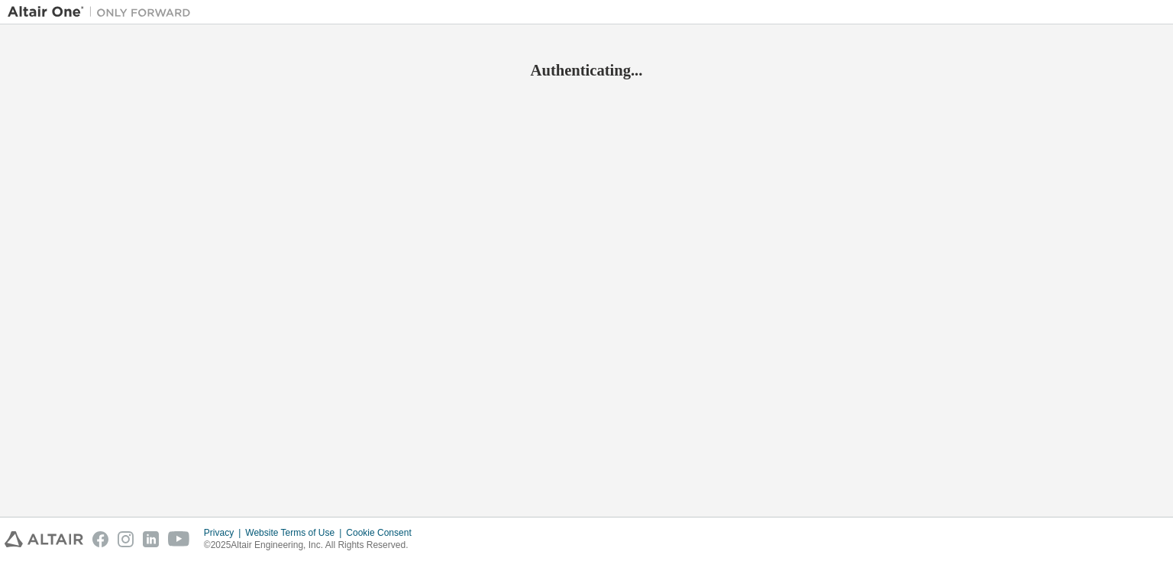 The height and width of the screenshot is (561, 1173). Describe the element at coordinates (150, 539) in the screenshot. I see `img: linkedin.svg` at that location.